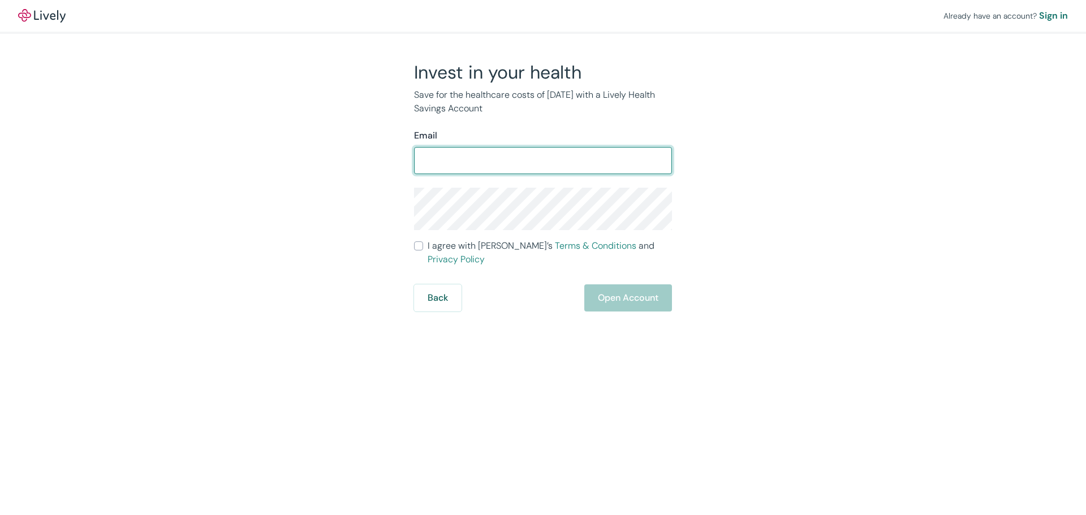 Image resolution: width=1086 pixels, height=515 pixels. I want to click on label: Email, so click(425, 136).